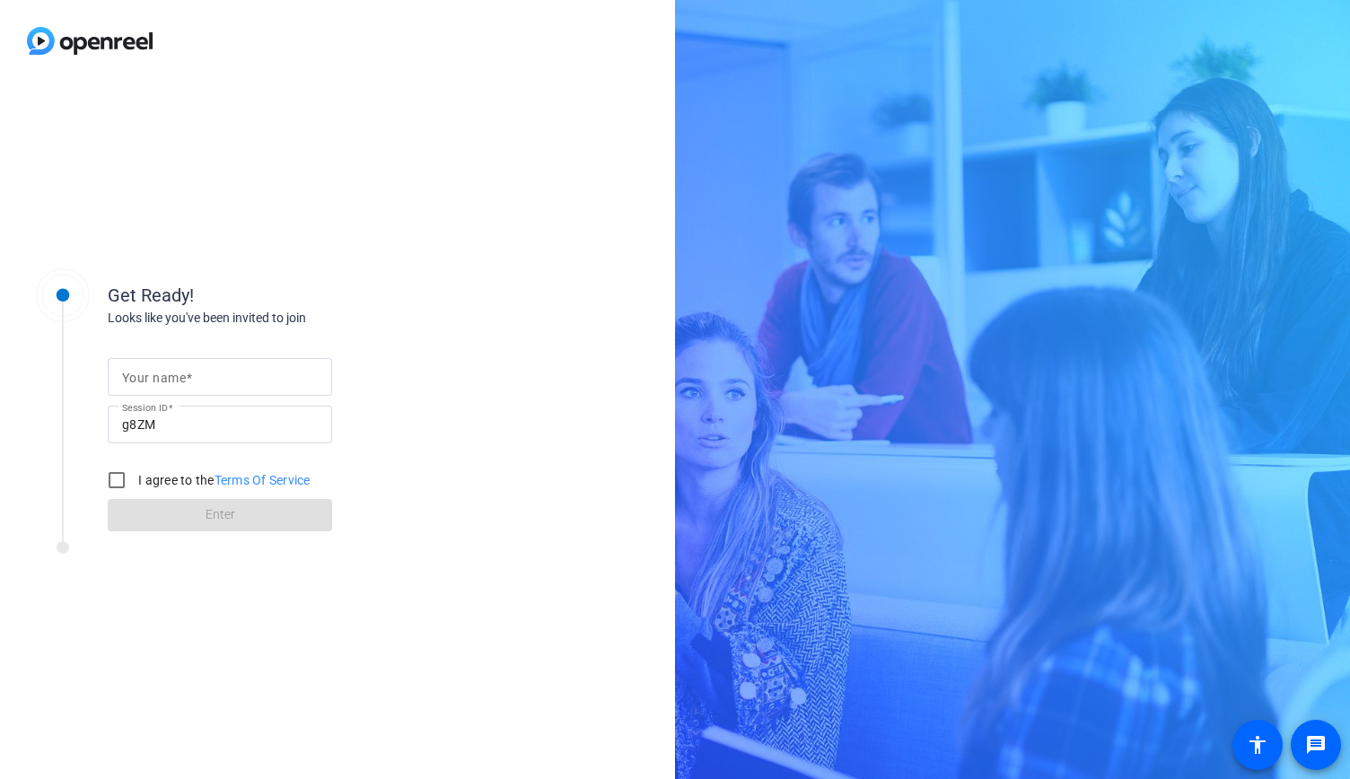  I want to click on div: Get Ready!, so click(287, 295).